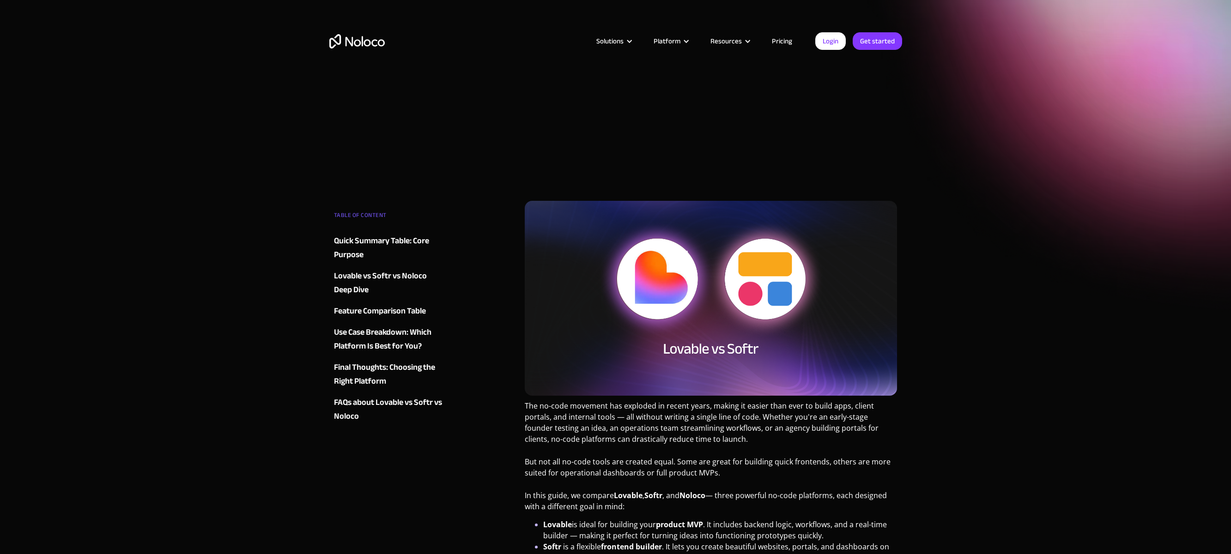  I want to click on div: Quick Summary Table: Core Purpose, so click(390, 248).